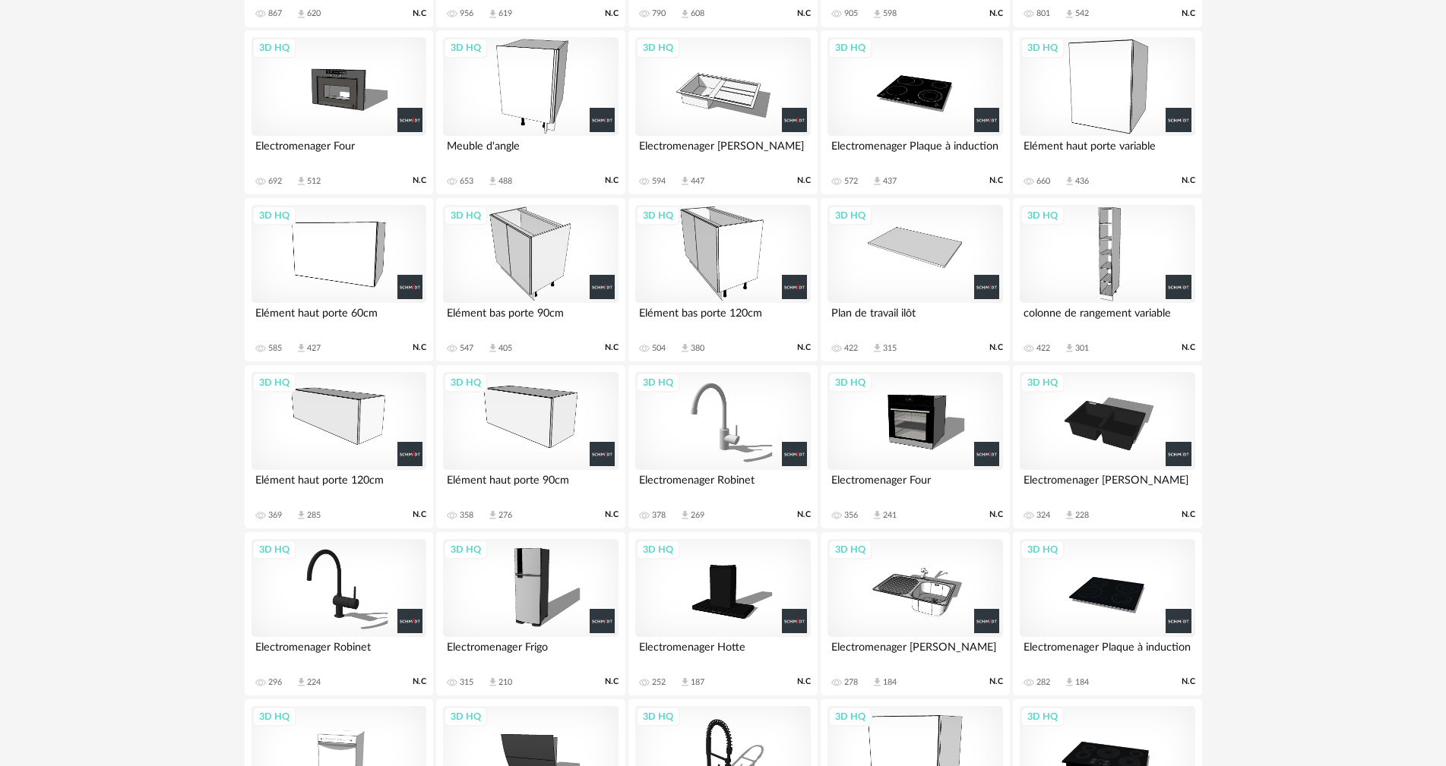 This screenshot has width=1446, height=766. Describe the element at coordinates (697, 349) in the screenshot. I see `div: 380` at that location.